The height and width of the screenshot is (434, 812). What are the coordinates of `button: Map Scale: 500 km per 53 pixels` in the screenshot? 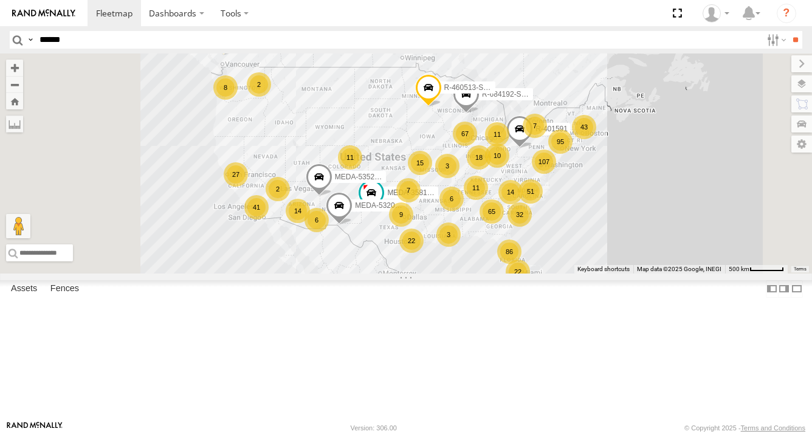 It's located at (756, 269).